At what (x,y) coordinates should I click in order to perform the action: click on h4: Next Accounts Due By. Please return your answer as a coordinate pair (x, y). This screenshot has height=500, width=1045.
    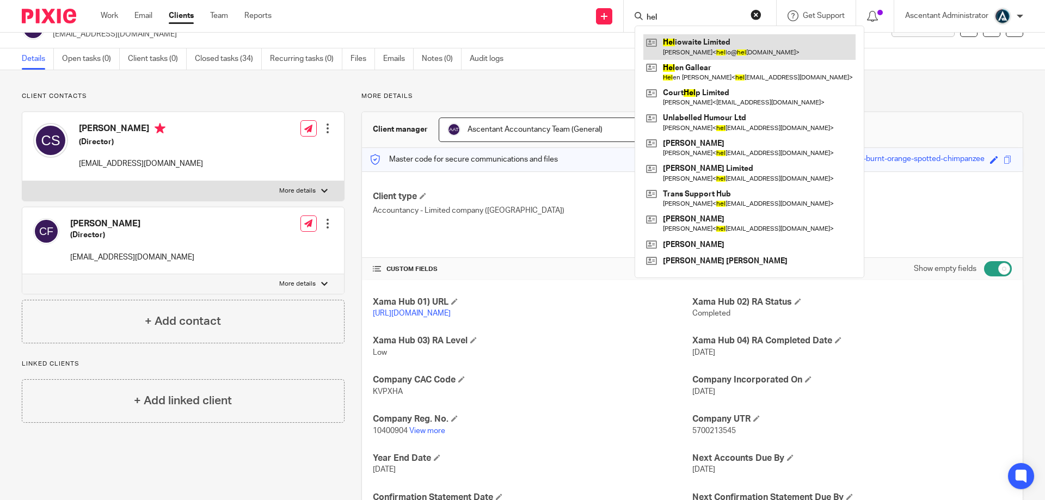
    Looking at the image, I should click on (852, 458).